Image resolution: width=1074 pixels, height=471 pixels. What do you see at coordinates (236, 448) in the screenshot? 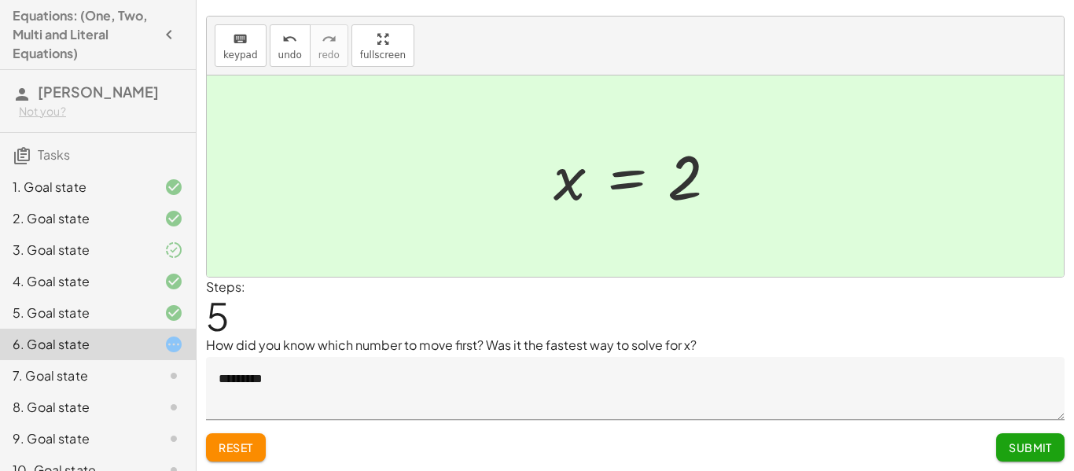
I see `span: Reset` at bounding box center [236, 448].